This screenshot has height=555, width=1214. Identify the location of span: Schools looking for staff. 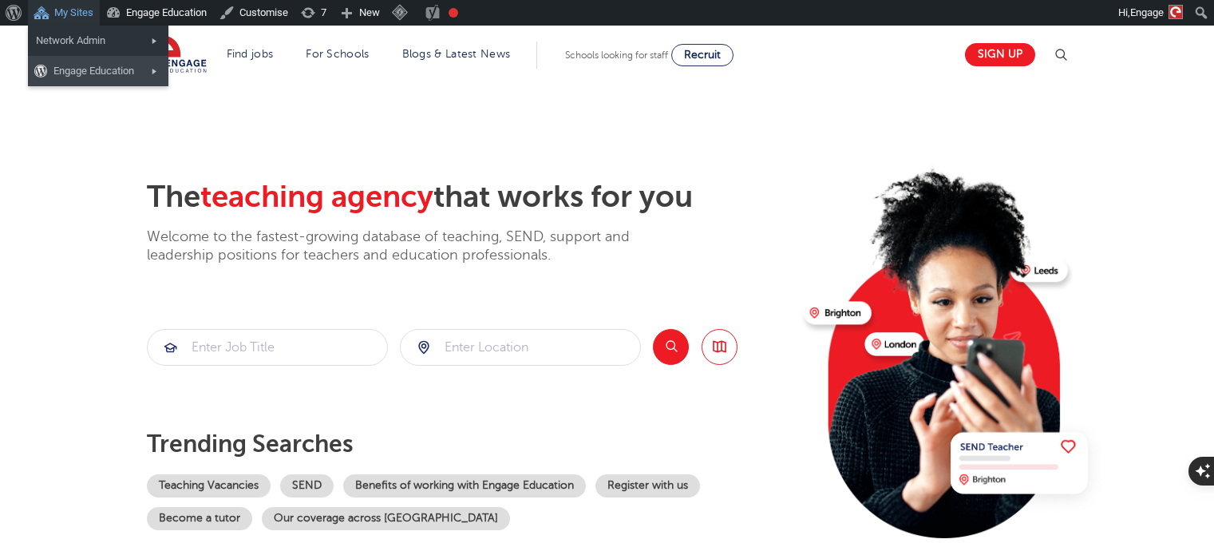
(616, 55).